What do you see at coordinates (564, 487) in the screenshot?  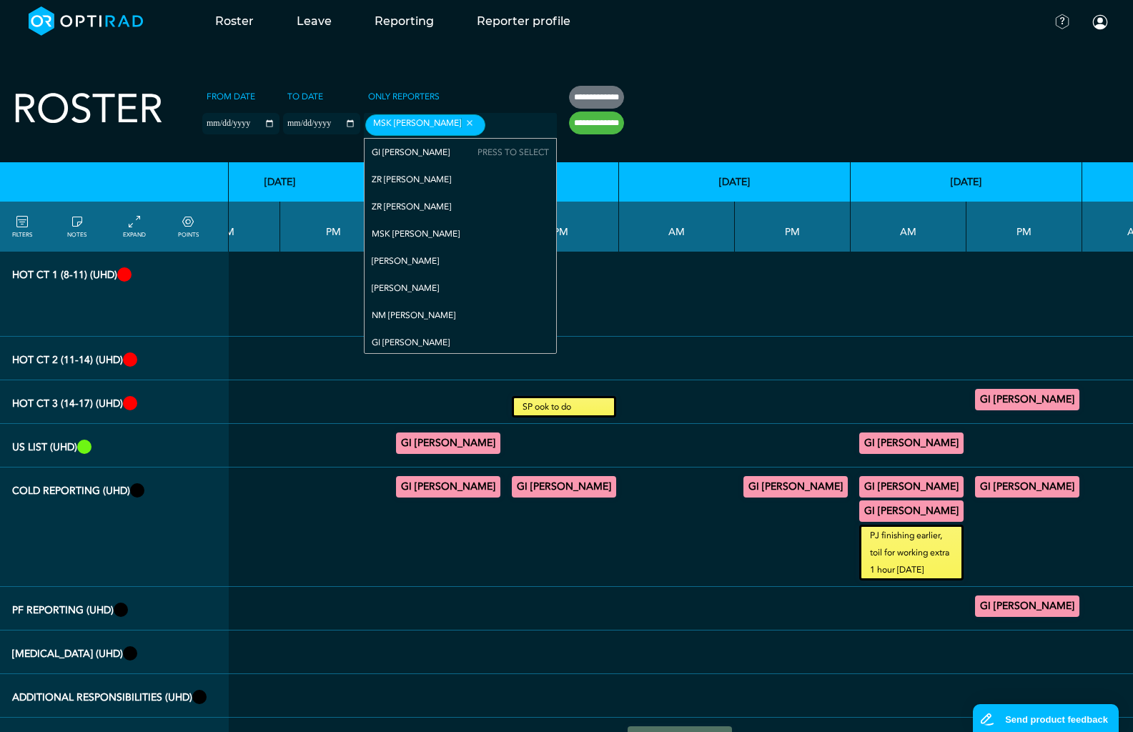 I see `div: General CT/General MRI 12:30 - 15:00` at bounding box center [564, 487].